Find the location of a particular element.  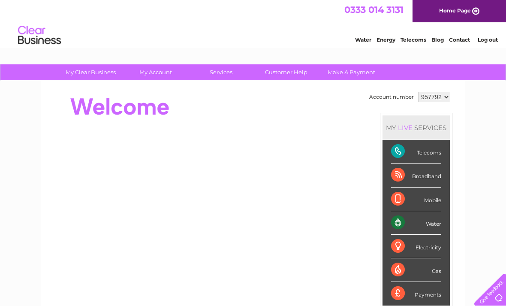

a: Water is located at coordinates (364, 39).